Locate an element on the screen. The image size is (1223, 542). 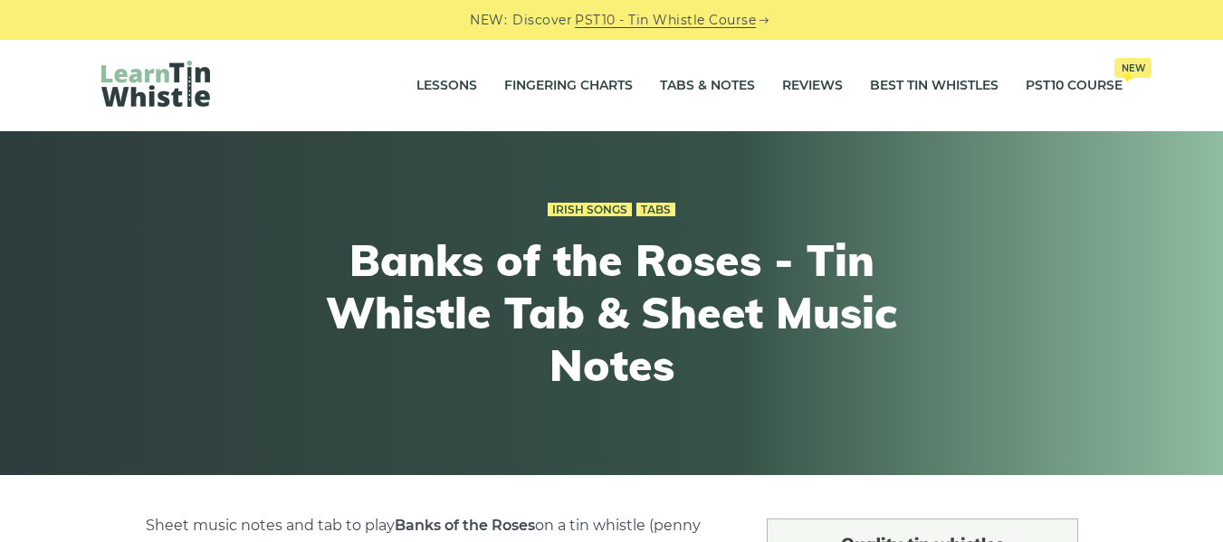
strong: Banks of the Roses is located at coordinates (464, 525).